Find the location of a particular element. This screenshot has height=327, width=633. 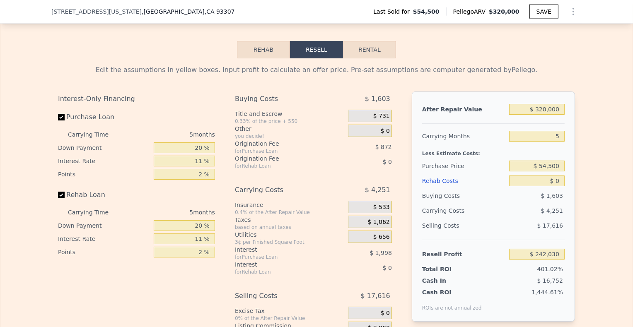

button: Rental is located at coordinates (369, 50).